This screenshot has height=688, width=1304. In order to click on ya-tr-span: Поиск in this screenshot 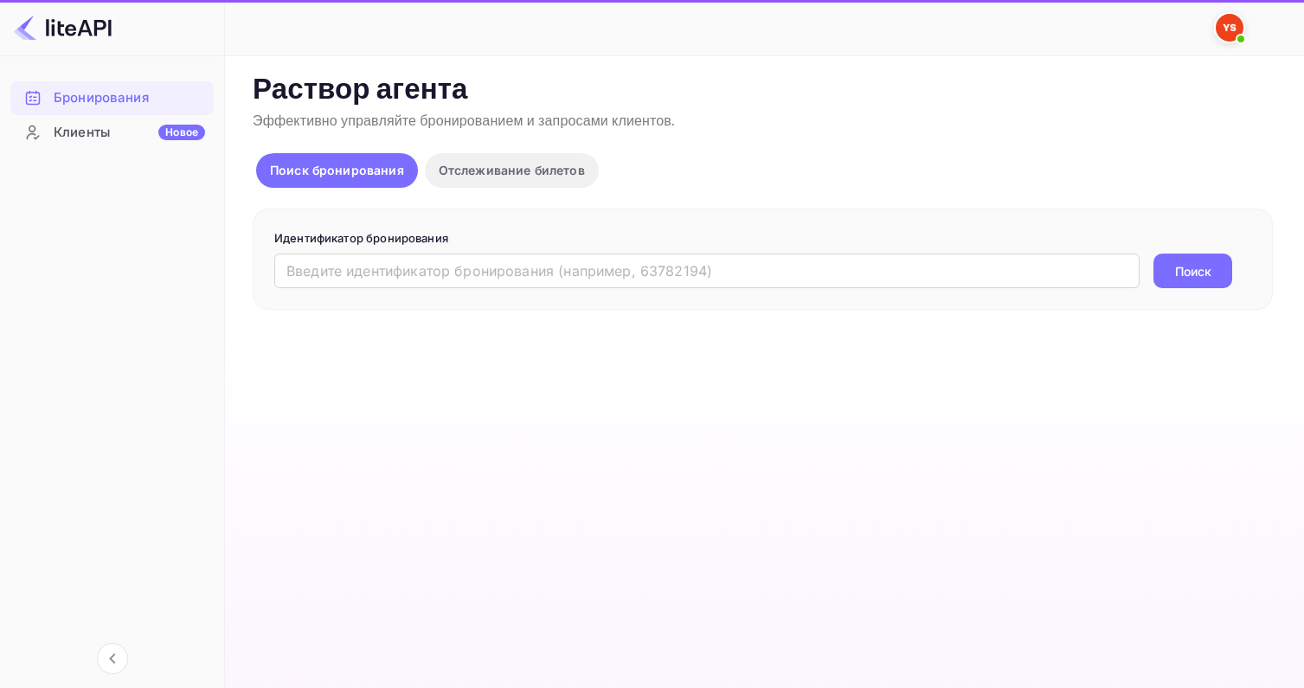, I will do `click(1193, 271)`.